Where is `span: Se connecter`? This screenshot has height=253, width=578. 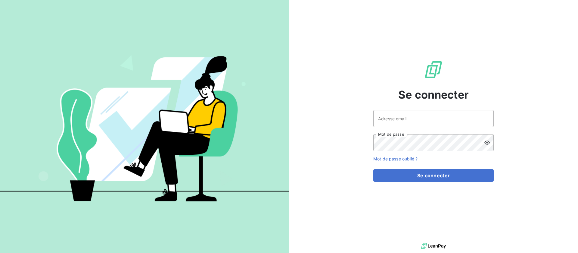 span: Se connecter is located at coordinates (434, 95).